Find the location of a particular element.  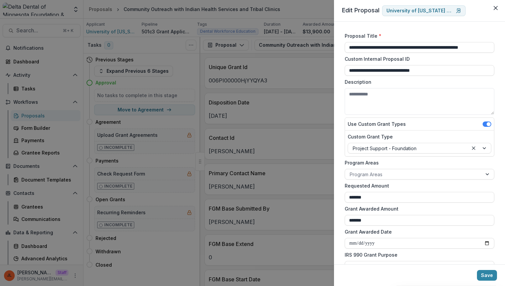

label: Custom Internal Proposal ID is located at coordinates (417, 59).